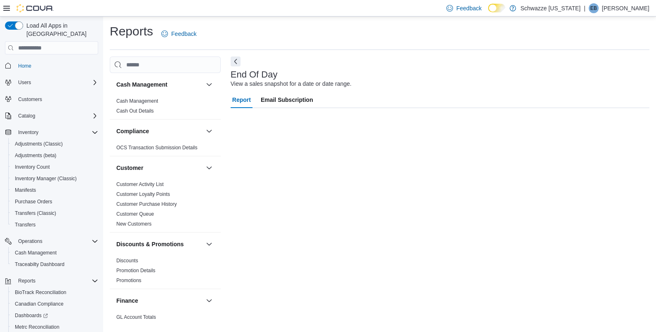 The height and width of the screenshot is (332, 656). What do you see at coordinates (159, 168) in the screenshot?
I see `button: Customer` at bounding box center [159, 168].